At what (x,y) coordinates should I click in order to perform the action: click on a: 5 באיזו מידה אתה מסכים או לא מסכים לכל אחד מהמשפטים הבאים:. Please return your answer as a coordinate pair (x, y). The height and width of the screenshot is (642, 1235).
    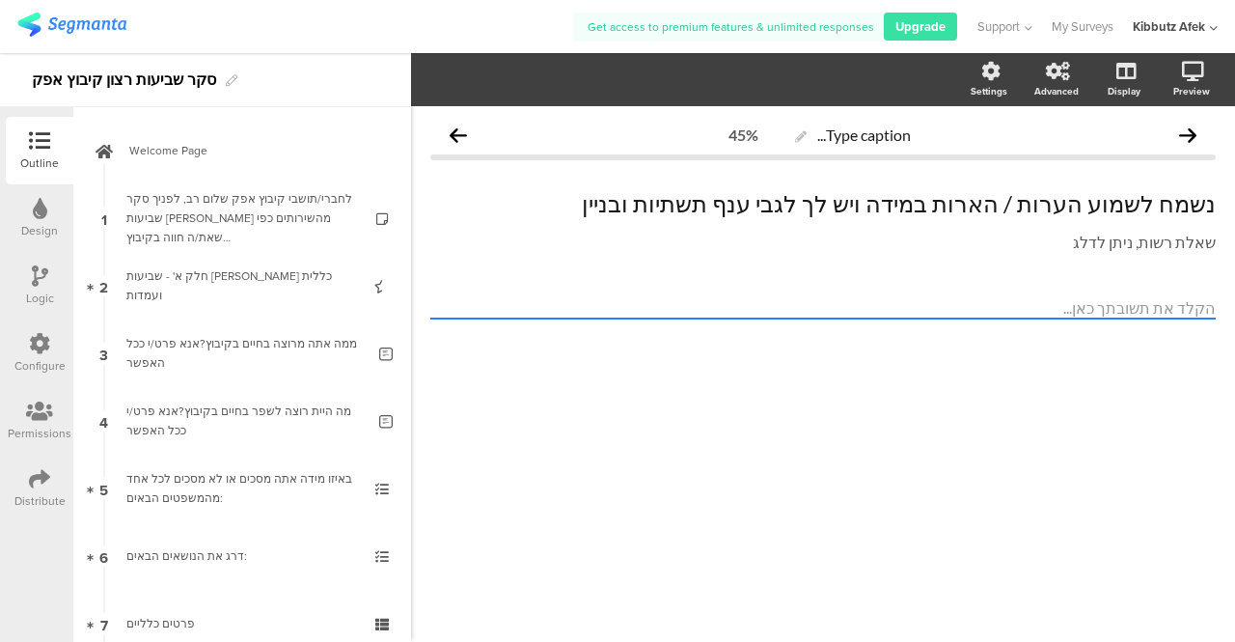
    Looking at the image, I should click on (242, 488).